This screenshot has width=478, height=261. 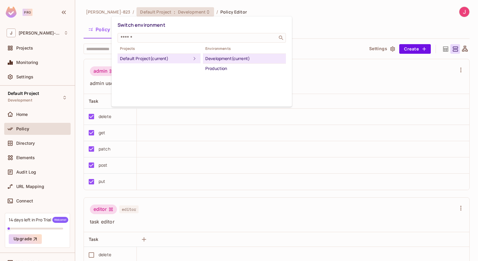 I want to click on span: Switch environment, so click(x=141, y=25).